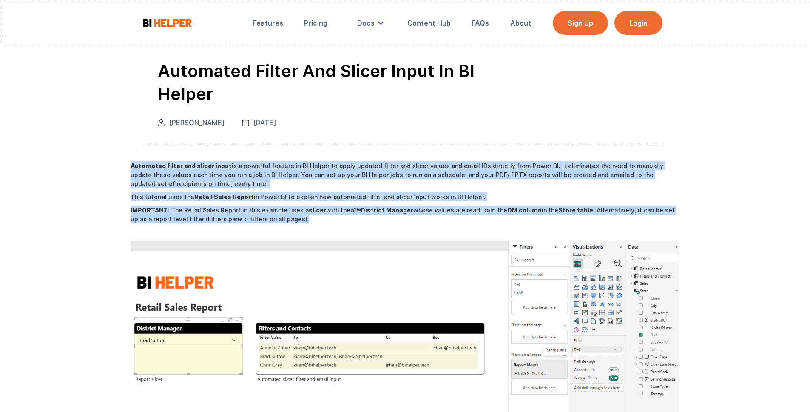  What do you see at coordinates (405, 196) in the screenshot?
I see `p: This tutorial uses the in Power BI to explain how automated filter and slicer input works in BI H...` at bounding box center [405, 196].